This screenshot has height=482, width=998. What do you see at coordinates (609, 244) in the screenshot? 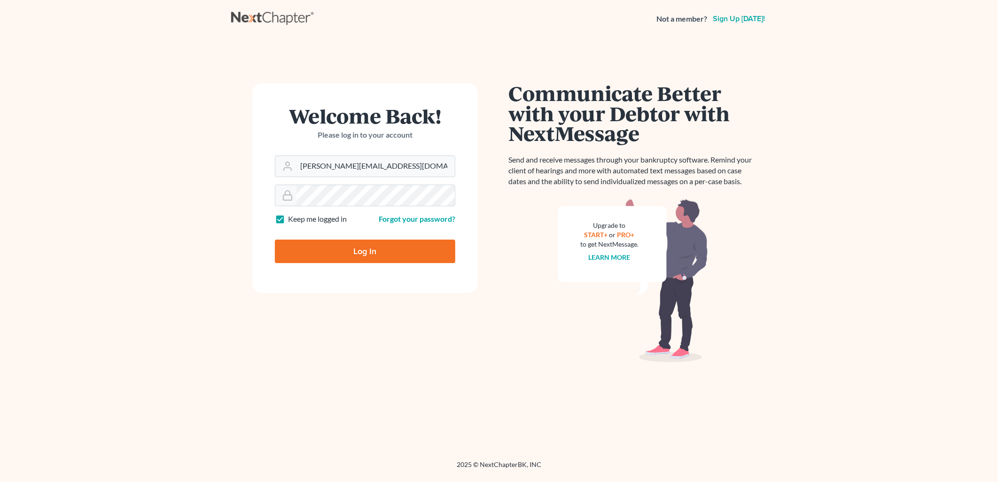
I see `div: to get NextMessage.` at bounding box center [609, 244].